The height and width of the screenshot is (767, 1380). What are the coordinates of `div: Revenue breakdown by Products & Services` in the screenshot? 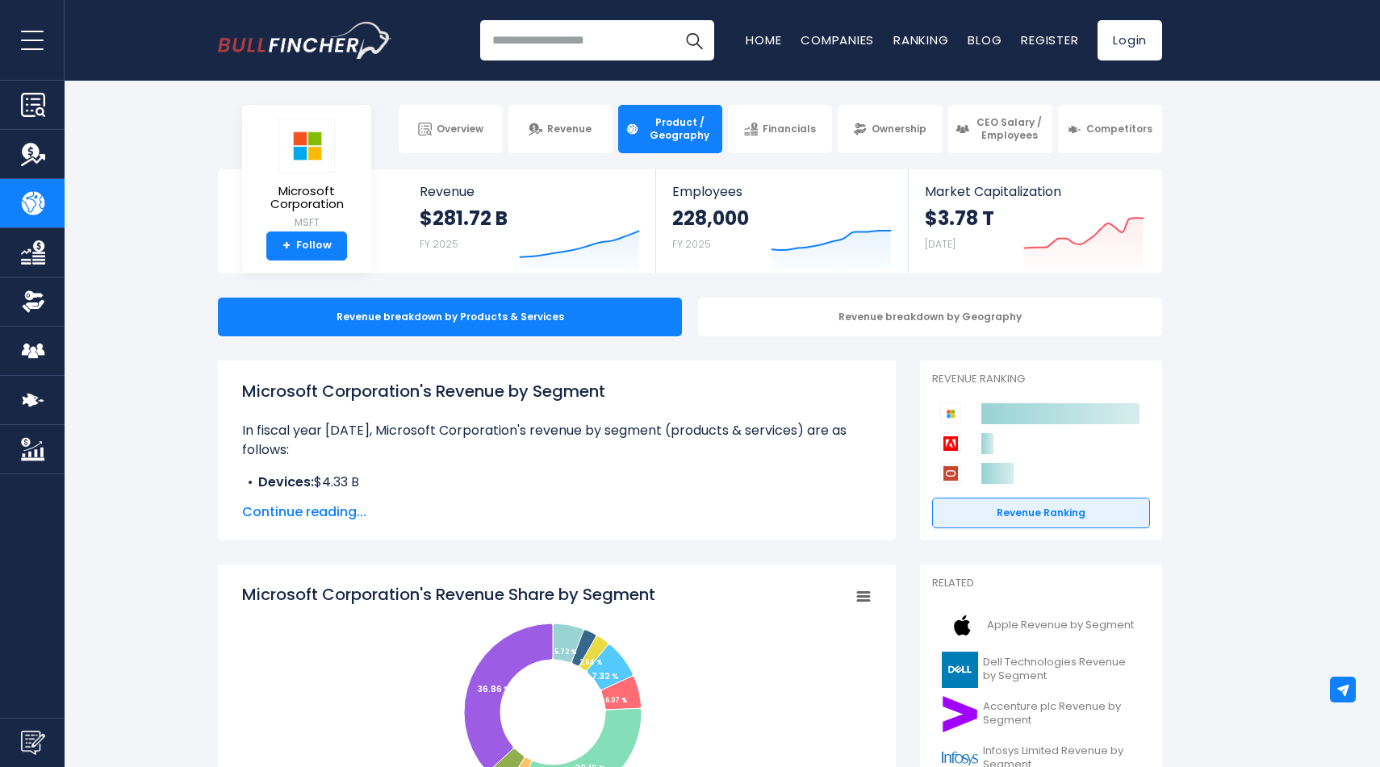 It's located at (449, 317).